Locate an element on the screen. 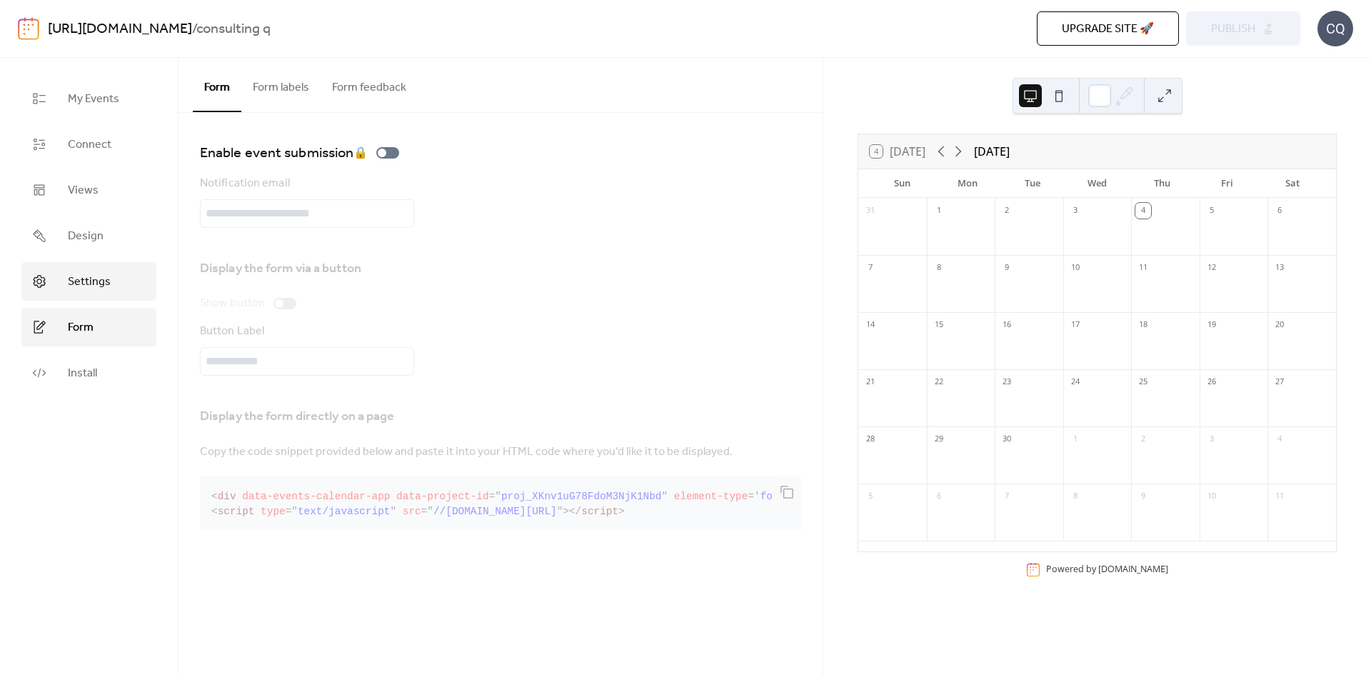 This screenshot has width=1371, height=675. div: Tue is located at coordinates (1032, 183).